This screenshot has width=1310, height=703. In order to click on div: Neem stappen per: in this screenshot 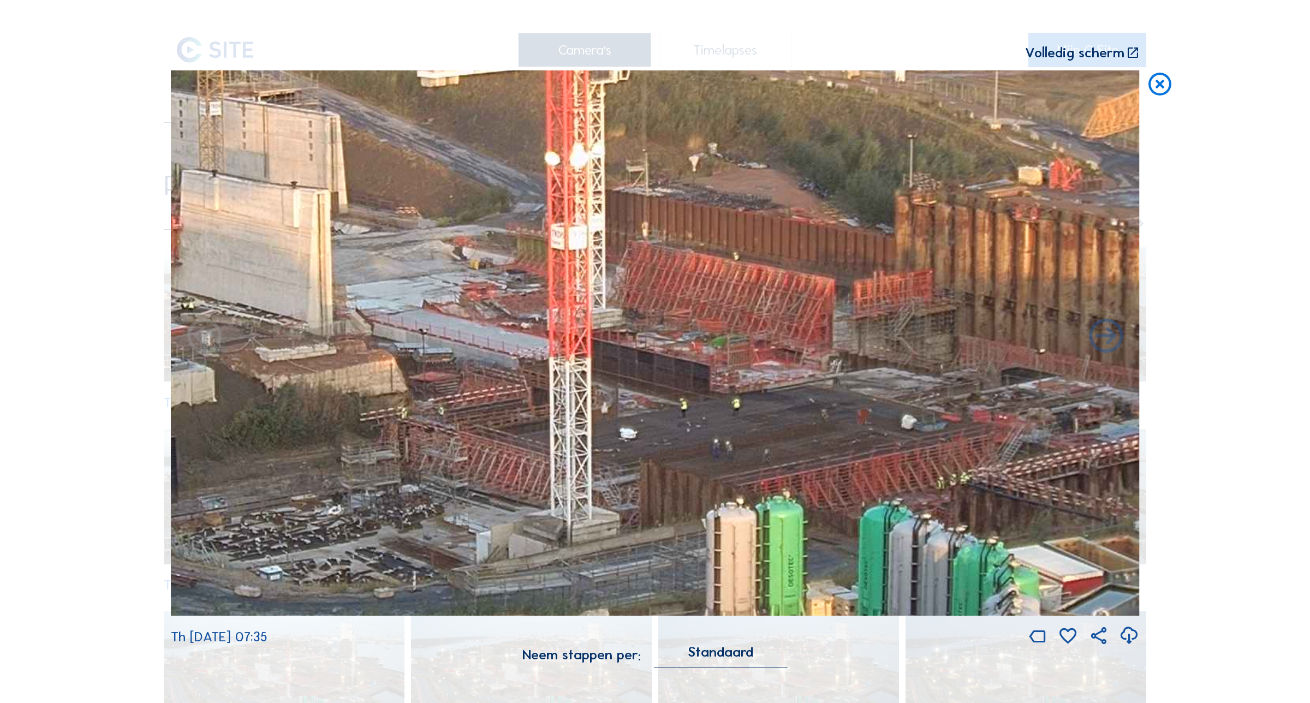, I will do `click(581, 654)`.